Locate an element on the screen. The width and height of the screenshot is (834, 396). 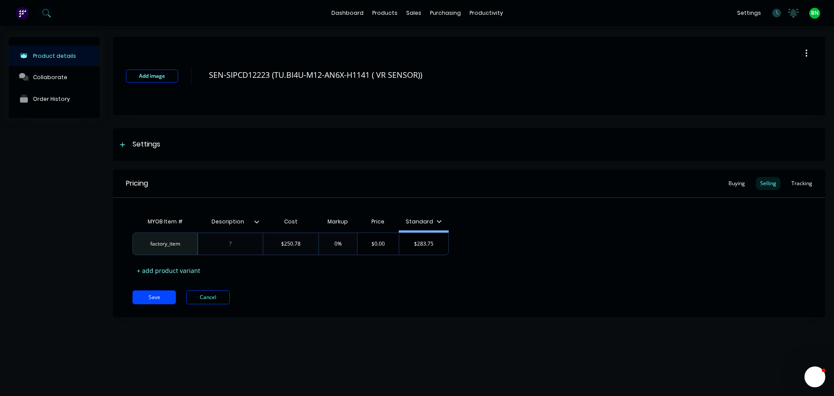
div: MYOB Item # is located at coordinates (165, 222).